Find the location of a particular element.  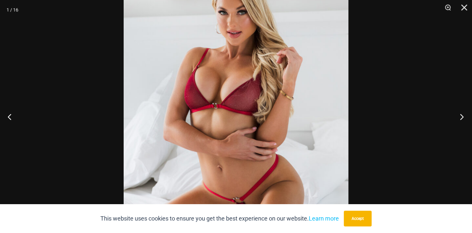

a: Learn more is located at coordinates (324, 218).